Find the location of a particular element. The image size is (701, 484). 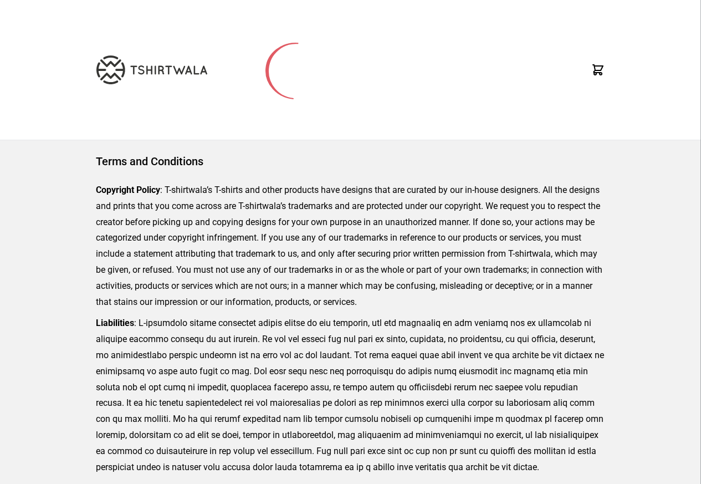

strong: Liabilities is located at coordinates (115, 322).